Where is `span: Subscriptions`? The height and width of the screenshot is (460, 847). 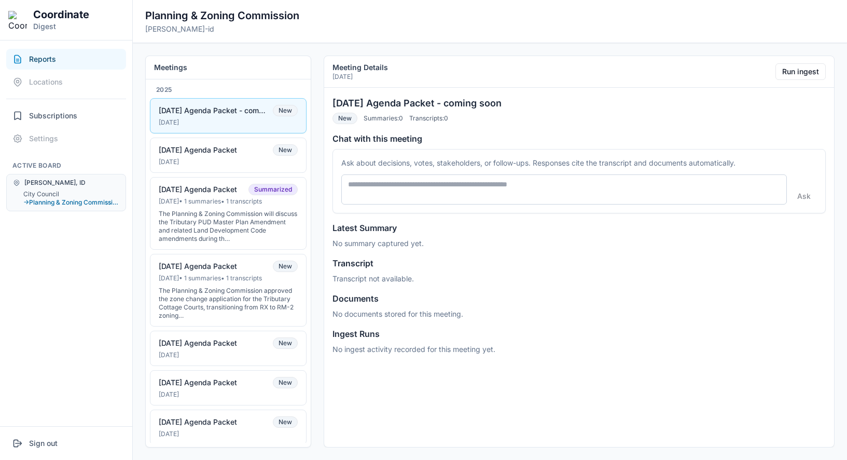 span: Subscriptions is located at coordinates (53, 116).